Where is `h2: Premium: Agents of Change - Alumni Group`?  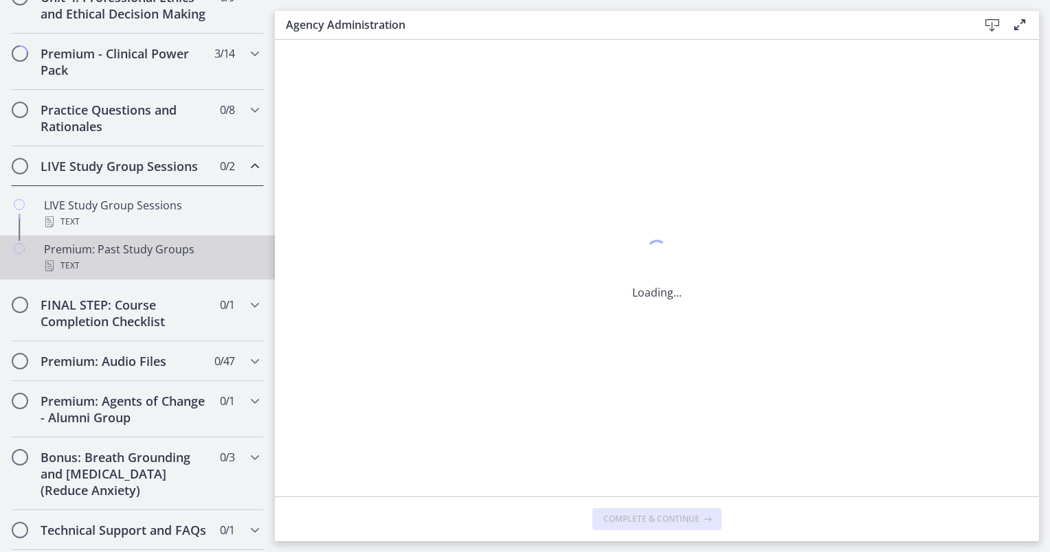
h2: Premium: Agents of Change - Alumni Group is located at coordinates (124, 410).